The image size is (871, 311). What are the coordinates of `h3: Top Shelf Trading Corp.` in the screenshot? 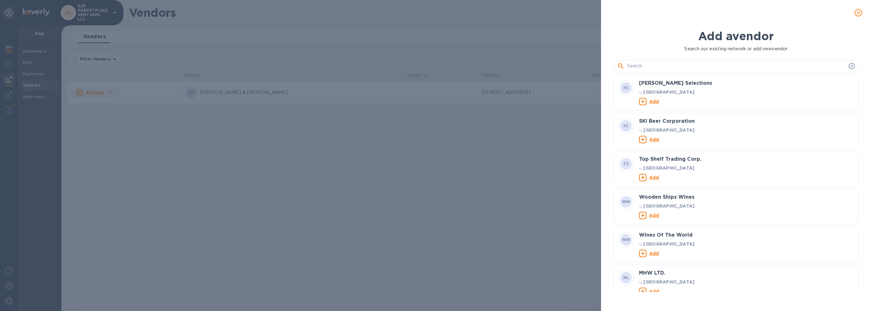 It's located at (746, 159).